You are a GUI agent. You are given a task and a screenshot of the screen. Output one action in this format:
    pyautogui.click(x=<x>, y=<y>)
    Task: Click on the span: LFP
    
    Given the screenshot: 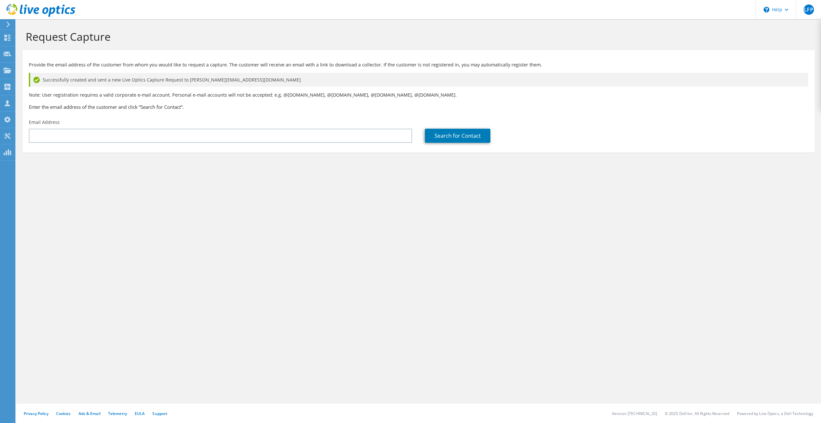 What is the action you would take?
    pyautogui.click(x=809, y=10)
    